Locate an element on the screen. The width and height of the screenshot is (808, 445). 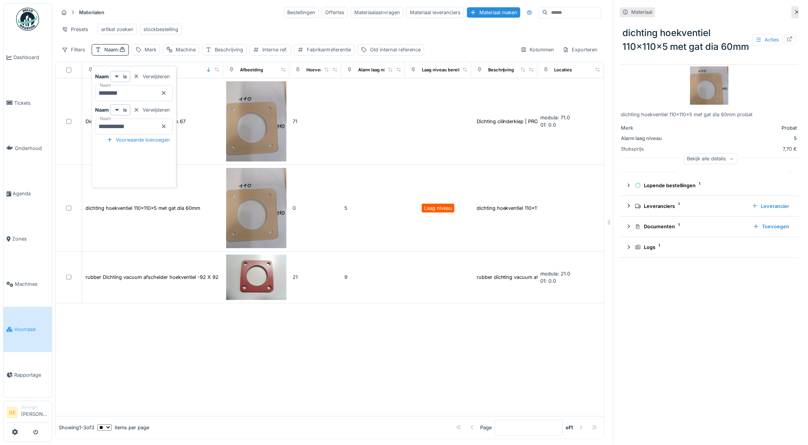
img: Dichting hoekventiel 110x110 met gat dia 67 is located at coordinates (256, 121).